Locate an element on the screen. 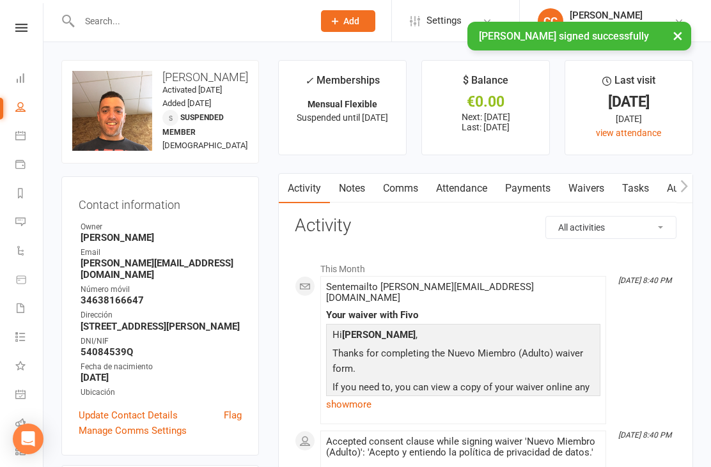 The image size is (711, 467). div: Fecha de nacimiento is located at coordinates (161, 367).